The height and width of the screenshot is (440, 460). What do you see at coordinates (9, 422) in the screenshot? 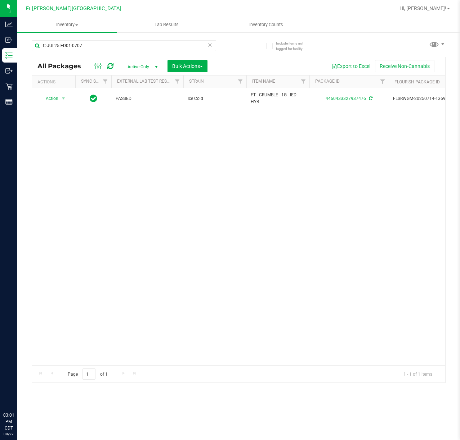
I see `p: 03:01 PM CDT` at bounding box center [9, 422].